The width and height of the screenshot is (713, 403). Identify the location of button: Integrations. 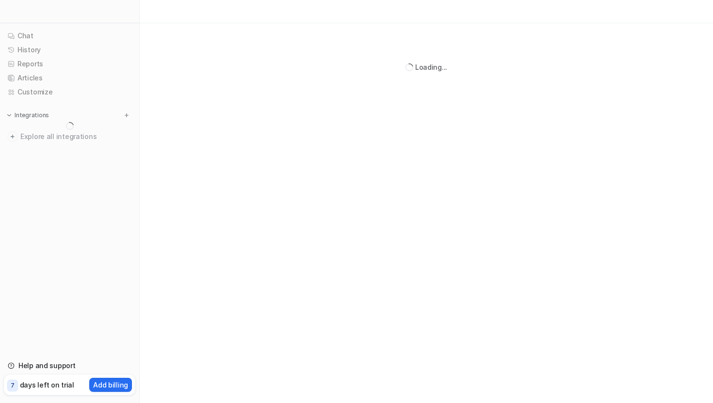
(28, 115).